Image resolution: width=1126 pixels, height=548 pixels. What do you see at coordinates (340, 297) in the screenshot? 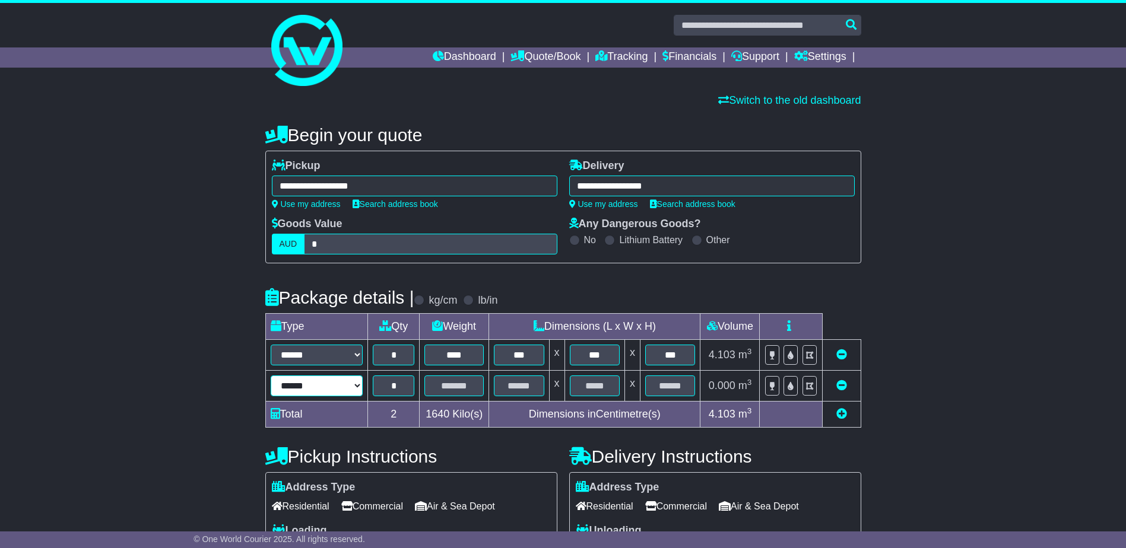
I see `h4: Package details |` at bounding box center [340, 297].